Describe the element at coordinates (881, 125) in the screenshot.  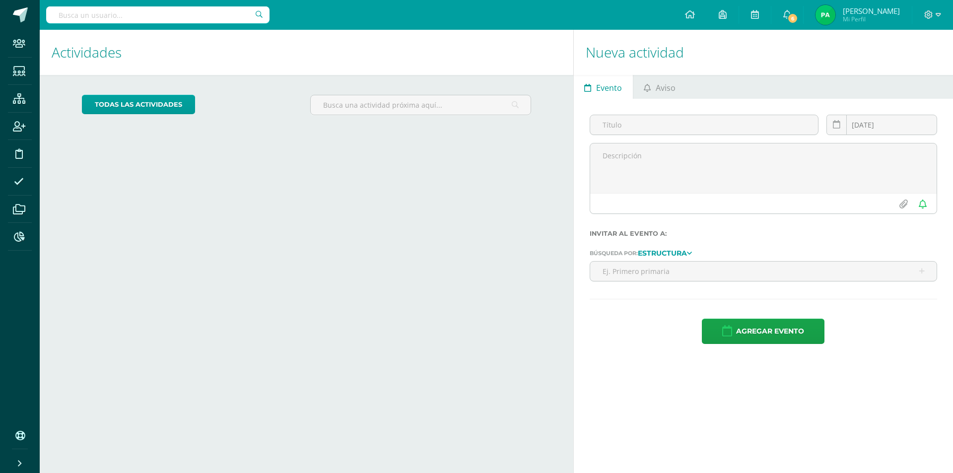
I see `input: Fecha de entrega` at that location.